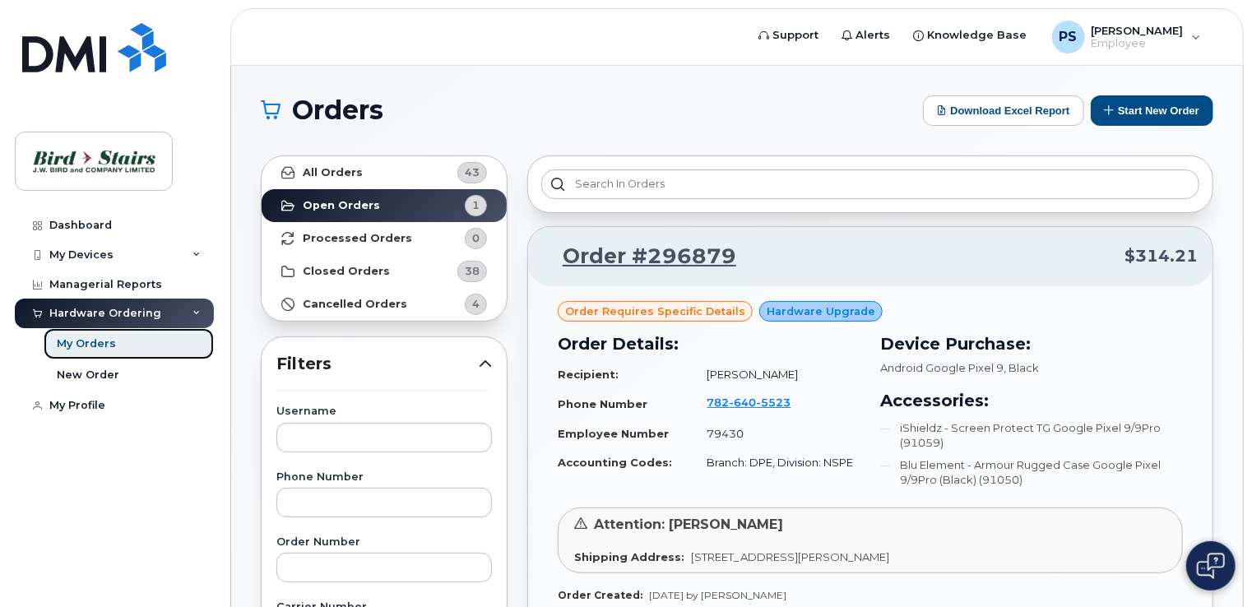 The image size is (1252, 607). What do you see at coordinates (384, 542) in the screenshot?
I see `label: Order Number` at bounding box center [384, 542].